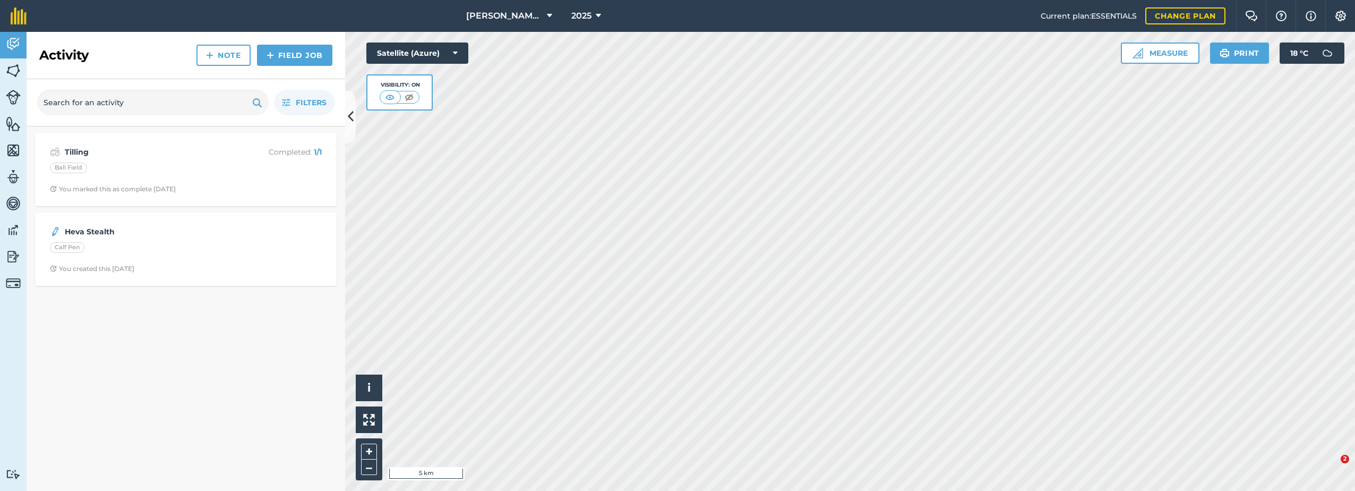 The height and width of the screenshot is (491, 1355). Describe the element at coordinates (1252, 16) in the screenshot. I see `img: Two speech bubbles overlapping with the left bubble in the forefront` at that location.